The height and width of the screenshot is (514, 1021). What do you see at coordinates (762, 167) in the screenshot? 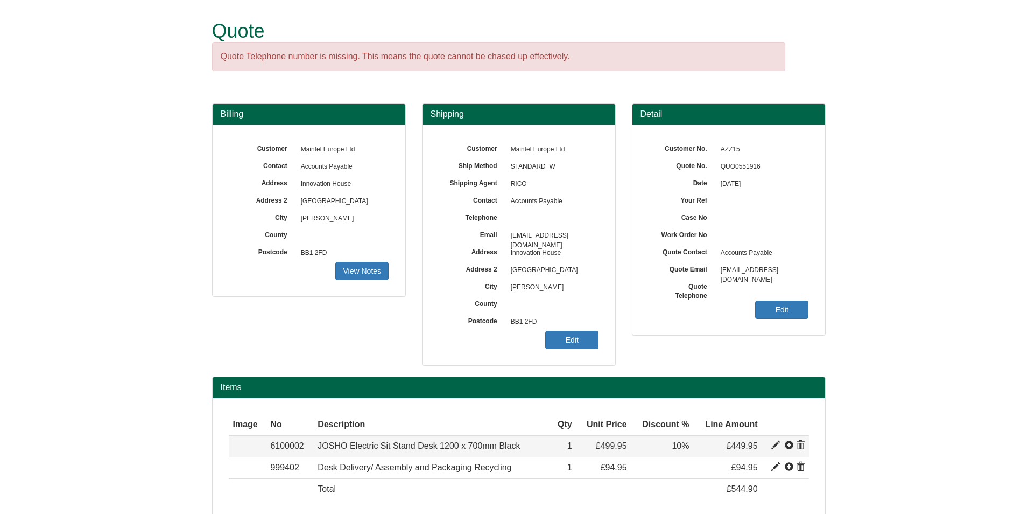
I see `span: QUO0551916` at bounding box center [762, 167].